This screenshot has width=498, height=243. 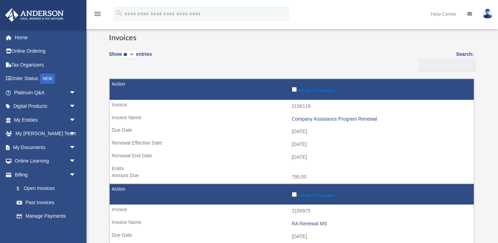 What do you see at coordinates (47, 79) in the screenshot?
I see `div: NEW` at bounding box center [47, 79].